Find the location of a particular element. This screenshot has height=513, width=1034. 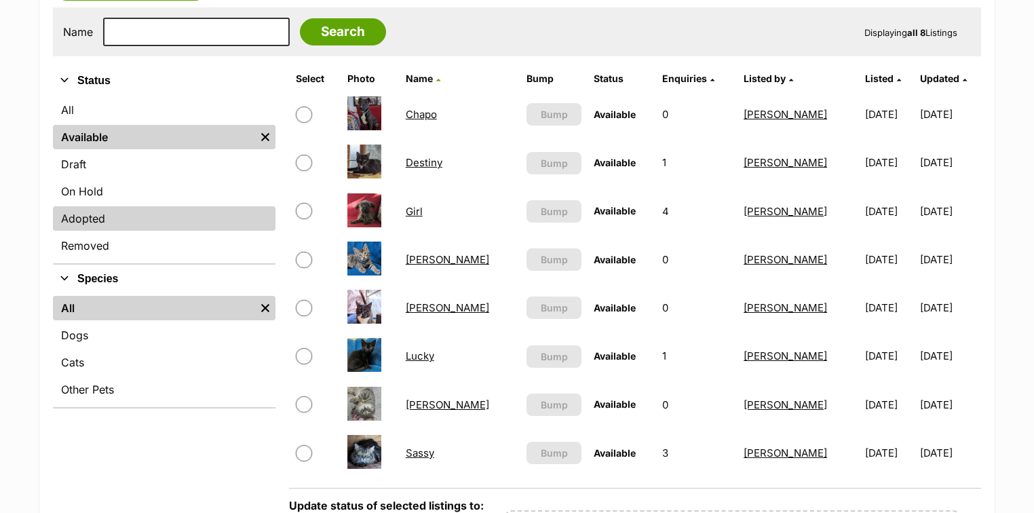

div: Species is located at coordinates (164, 350).